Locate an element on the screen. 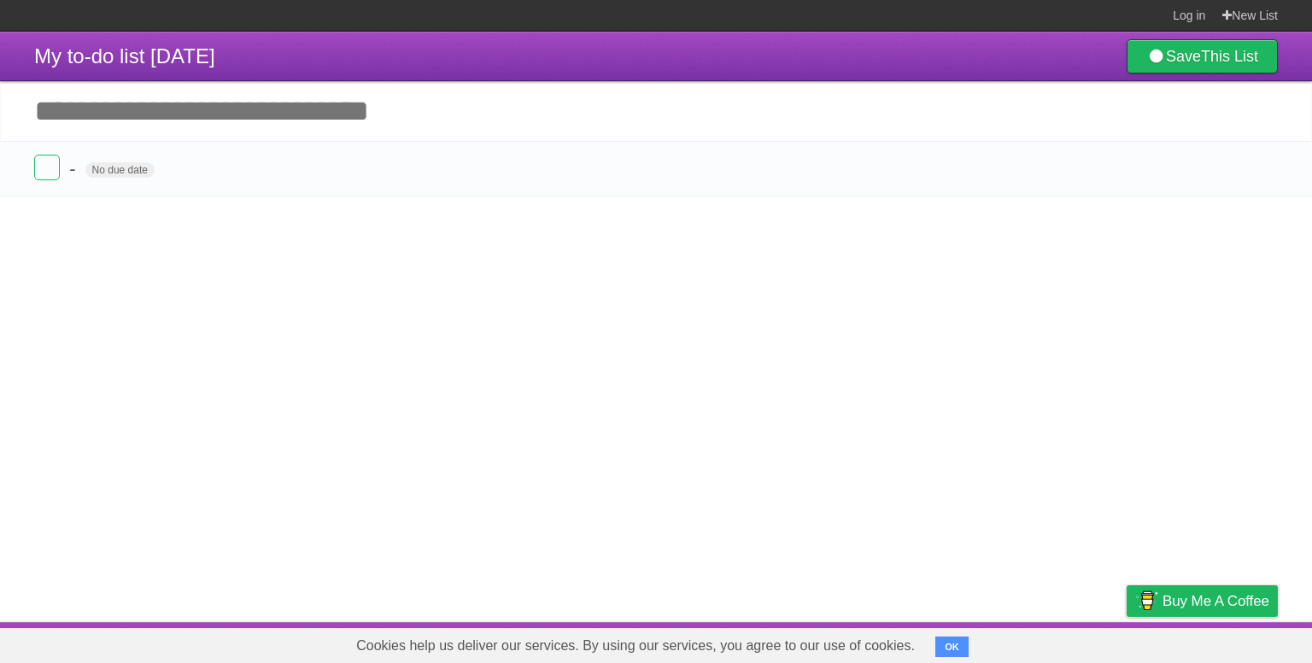  a: Buy me a coffee is located at coordinates (1202, 600).